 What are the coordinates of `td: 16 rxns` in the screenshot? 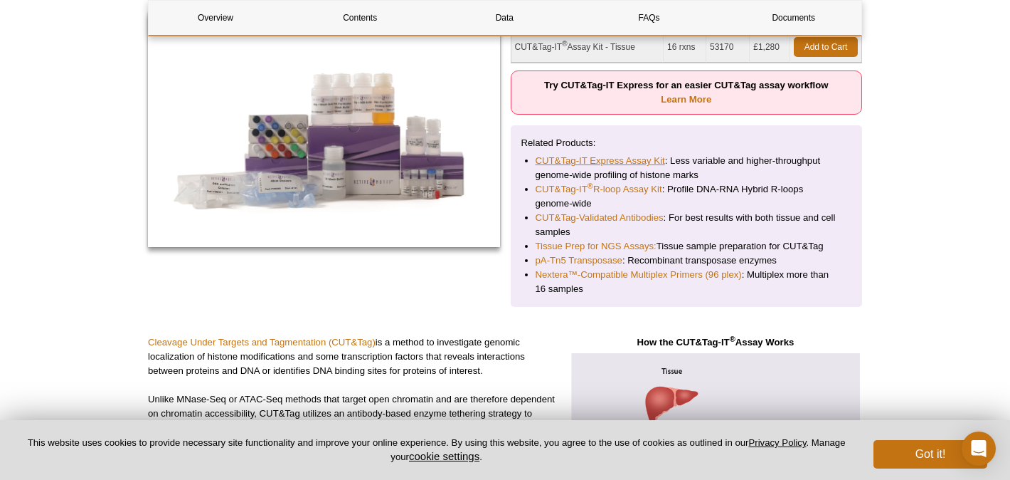 It's located at (685, 47).